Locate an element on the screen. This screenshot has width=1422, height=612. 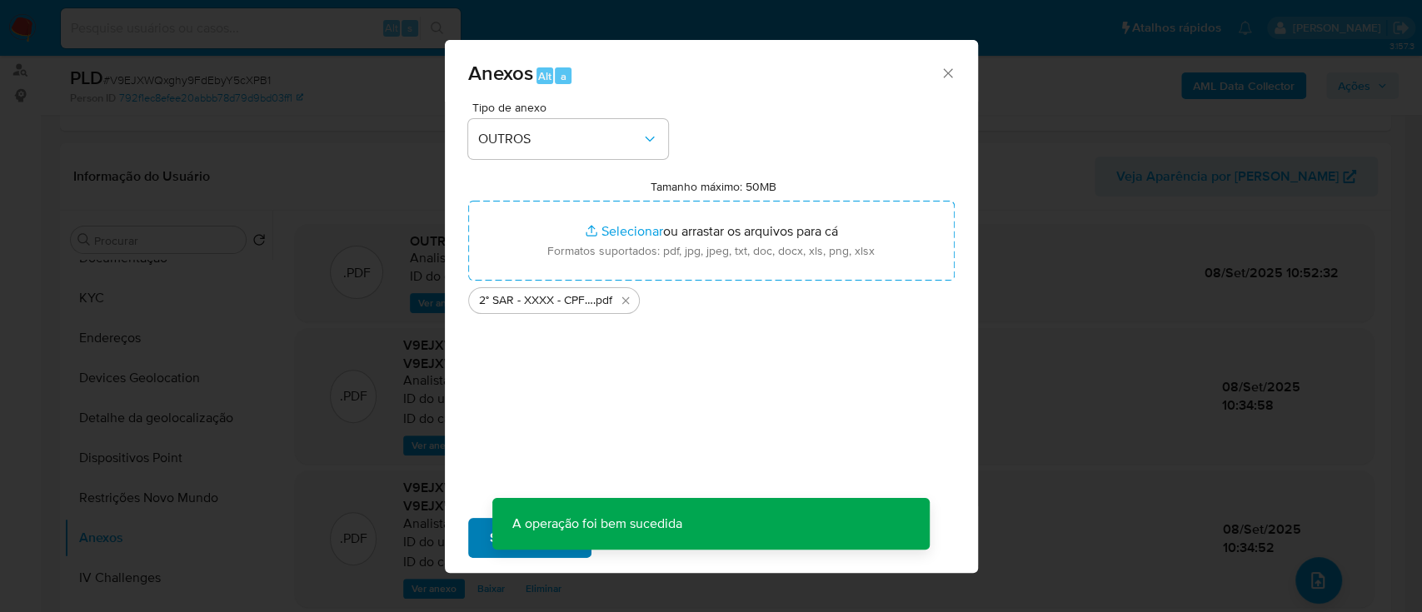
ul: Arquivos selecionados is located at coordinates (711, 297).